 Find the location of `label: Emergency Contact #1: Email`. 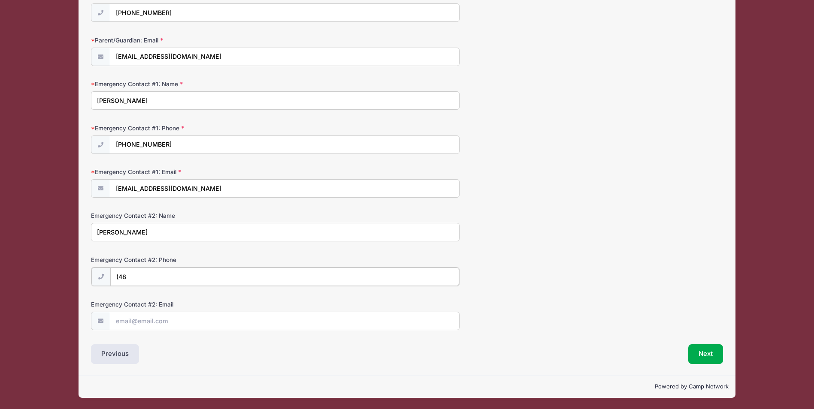

label: Emergency Contact #1: Email is located at coordinates (196, 172).